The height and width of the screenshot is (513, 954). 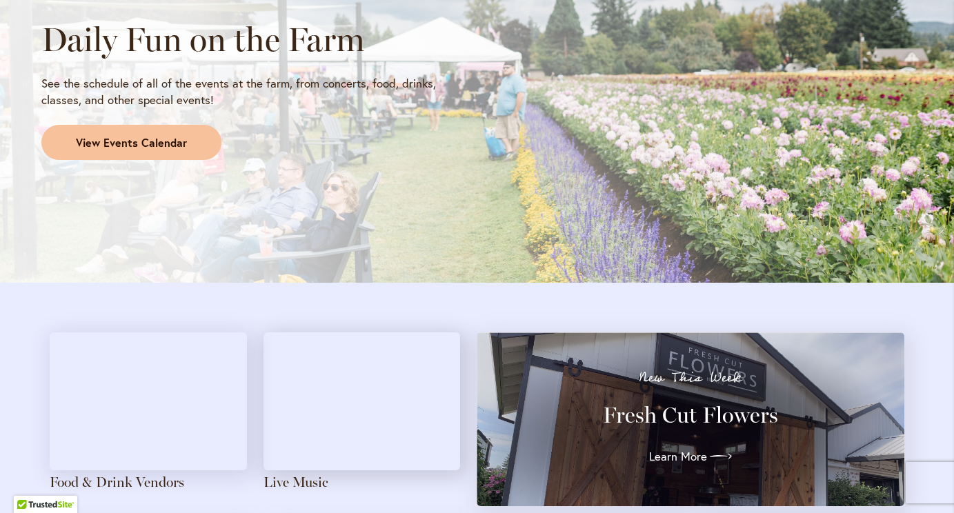 I want to click on a: View Events Calendar, so click(x=131, y=143).